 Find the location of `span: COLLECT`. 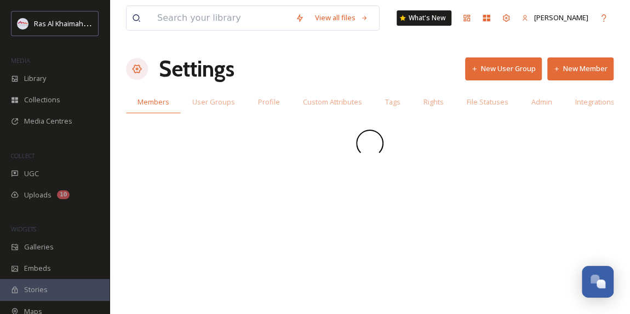

span: COLLECT is located at coordinates (22, 155).